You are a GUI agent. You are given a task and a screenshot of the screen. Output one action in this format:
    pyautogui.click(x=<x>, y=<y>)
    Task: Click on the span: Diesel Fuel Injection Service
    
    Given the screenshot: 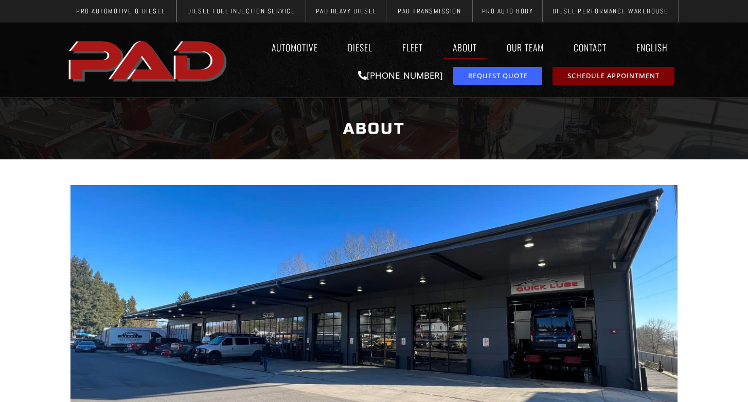 What is the action you would take?
    pyautogui.click(x=241, y=11)
    